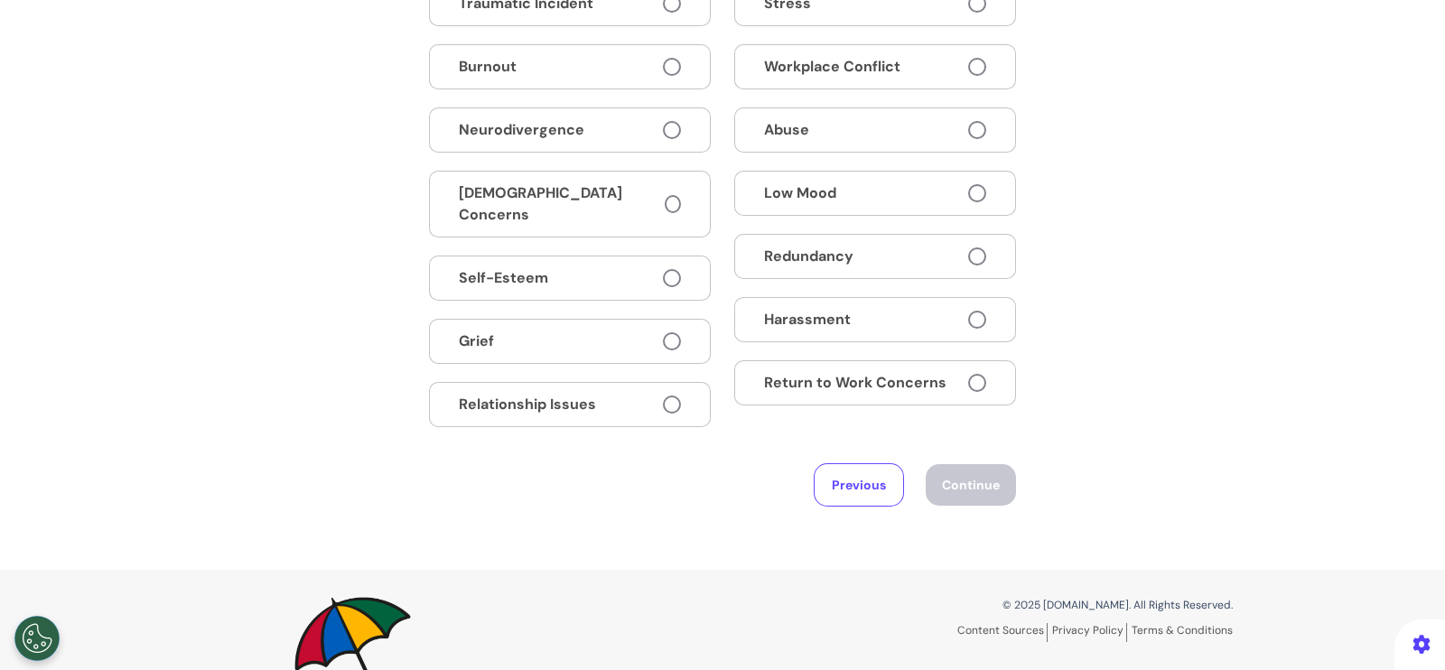 The image size is (1445, 670). I want to click on button: Harassment, so click(875, 320).